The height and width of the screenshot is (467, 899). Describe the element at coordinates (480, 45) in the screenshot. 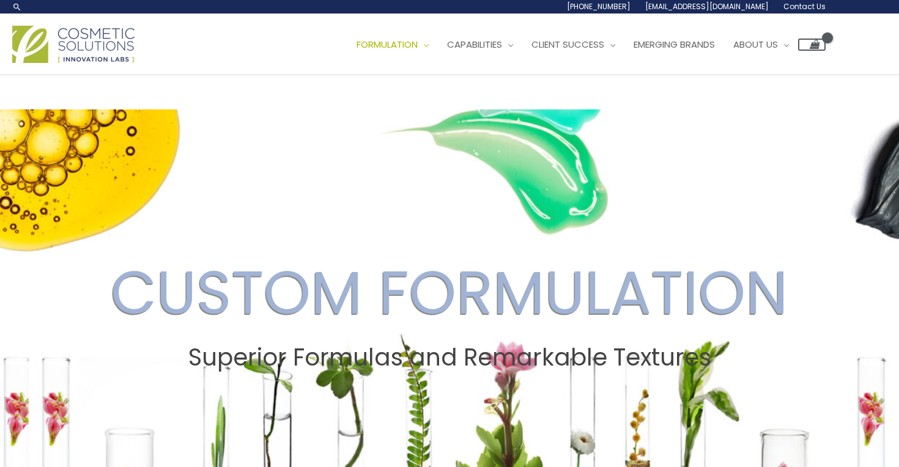

I see `a: Capabilities` at that location.